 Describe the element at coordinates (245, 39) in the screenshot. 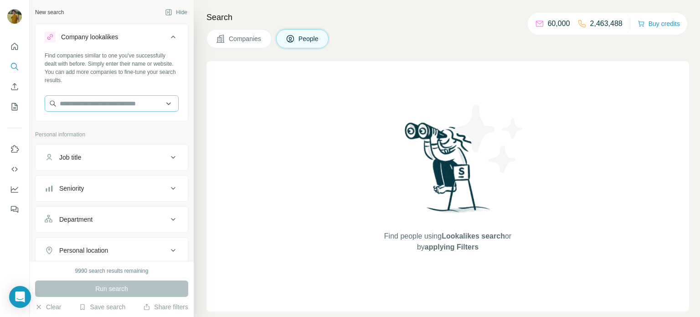

I see `span: Companies` at that location.